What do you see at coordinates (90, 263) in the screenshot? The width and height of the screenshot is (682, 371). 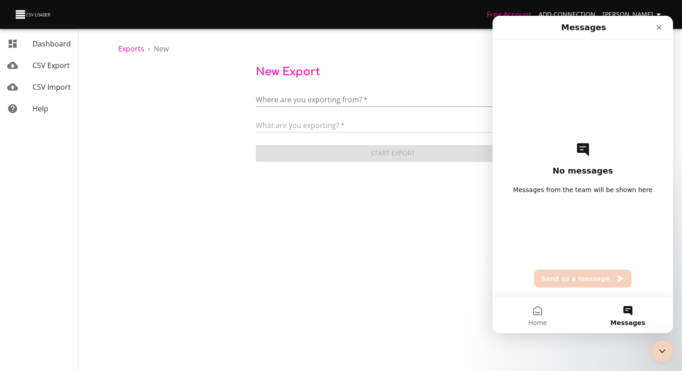 I see `button: Send us a message` at bounding box center [90, 263].